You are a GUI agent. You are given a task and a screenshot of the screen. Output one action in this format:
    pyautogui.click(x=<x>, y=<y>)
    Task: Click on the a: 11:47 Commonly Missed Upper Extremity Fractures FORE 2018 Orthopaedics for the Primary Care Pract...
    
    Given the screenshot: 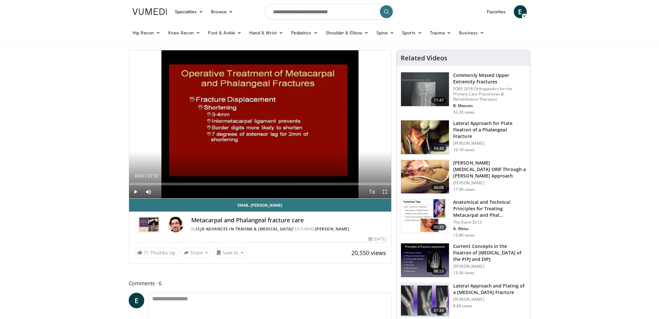 What is the action you would take?
    pyautogui.click(x=463, y=93)
    